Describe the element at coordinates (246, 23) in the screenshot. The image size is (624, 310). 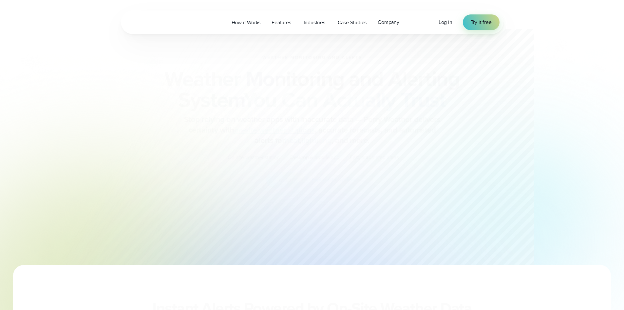
I see `span: How it Works` at that location.